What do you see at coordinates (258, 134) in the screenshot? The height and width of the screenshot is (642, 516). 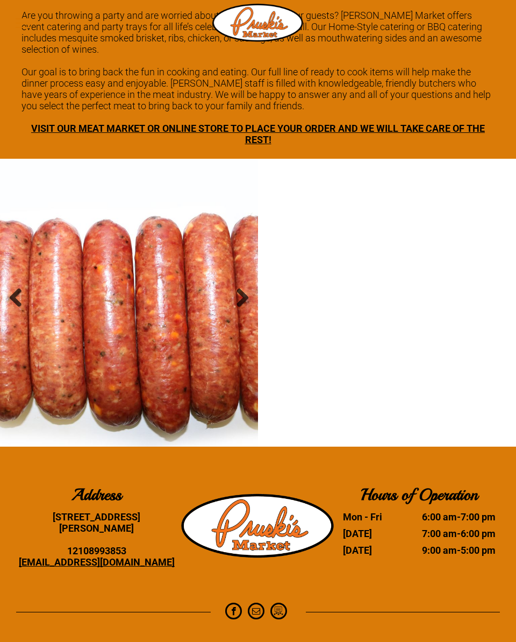 I see `a: VISIT OUR MEAT MARKET OR ONLINE STORE TO PLACE YOUR ORDER AND WE WILL TAKE CARE OF THE REST!` at bounding box center [258, 134].